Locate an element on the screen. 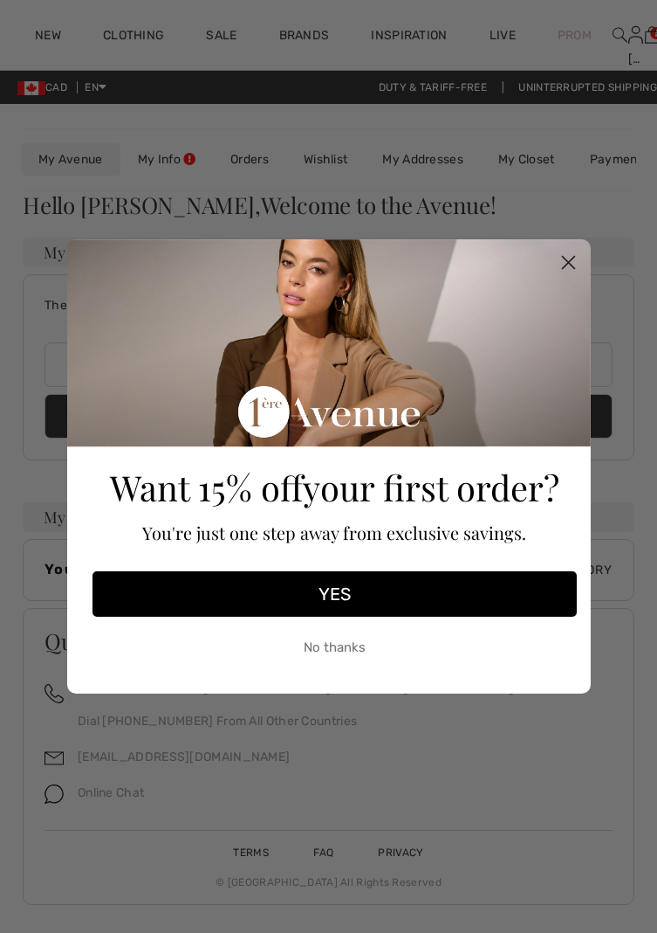 This screenshot has width=657, height=933. span: You're just one step away from exclusive savings. is located at coordinates (334, 532).